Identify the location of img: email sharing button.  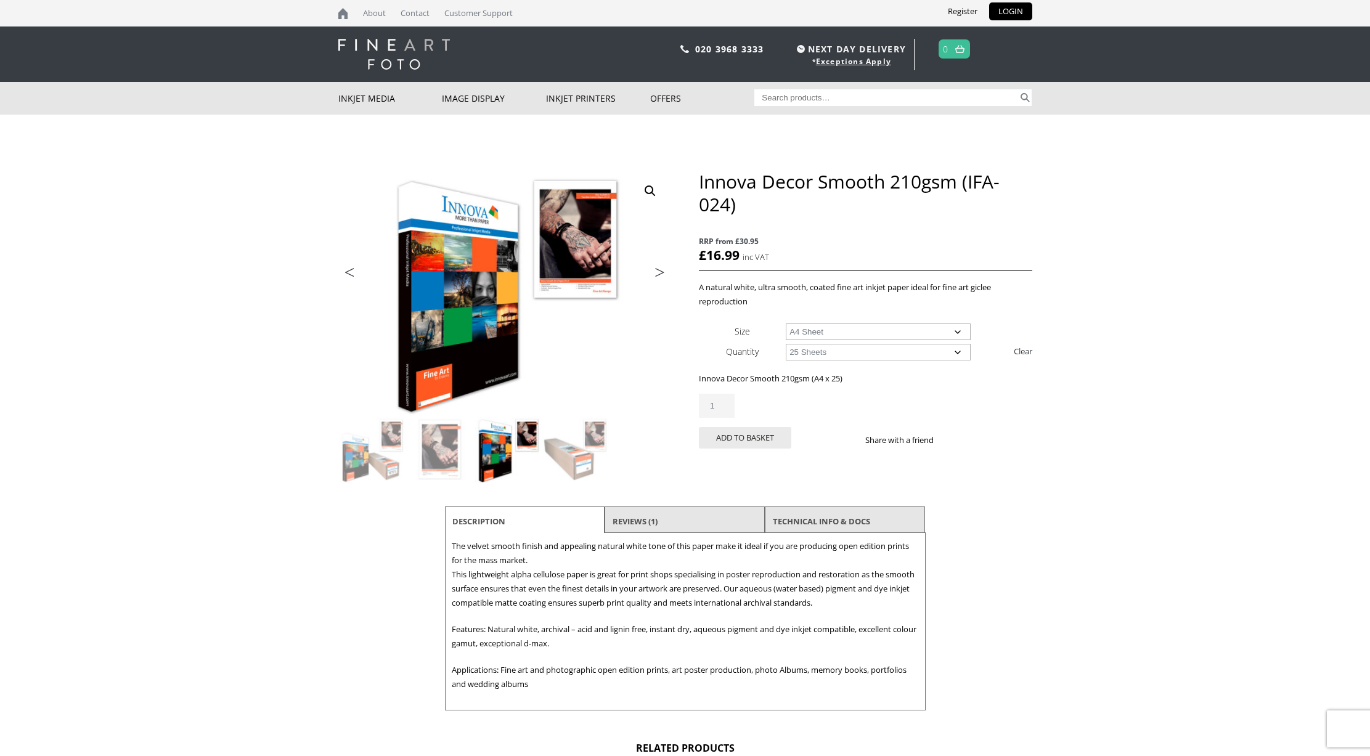
(983, 440).